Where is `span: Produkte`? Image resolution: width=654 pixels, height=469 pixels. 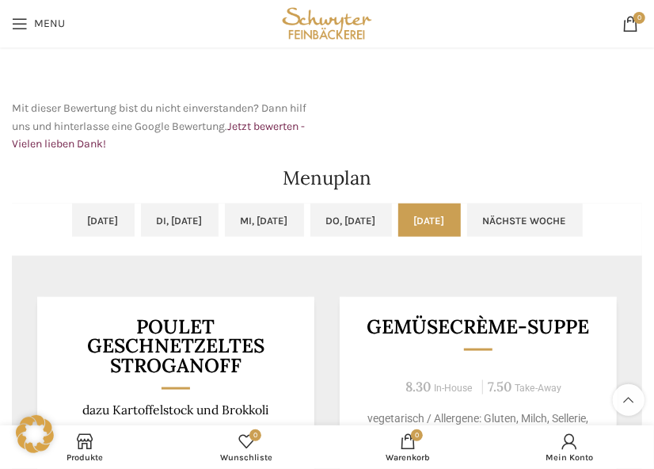
span: Produkte is located at coordinates (85, 457).